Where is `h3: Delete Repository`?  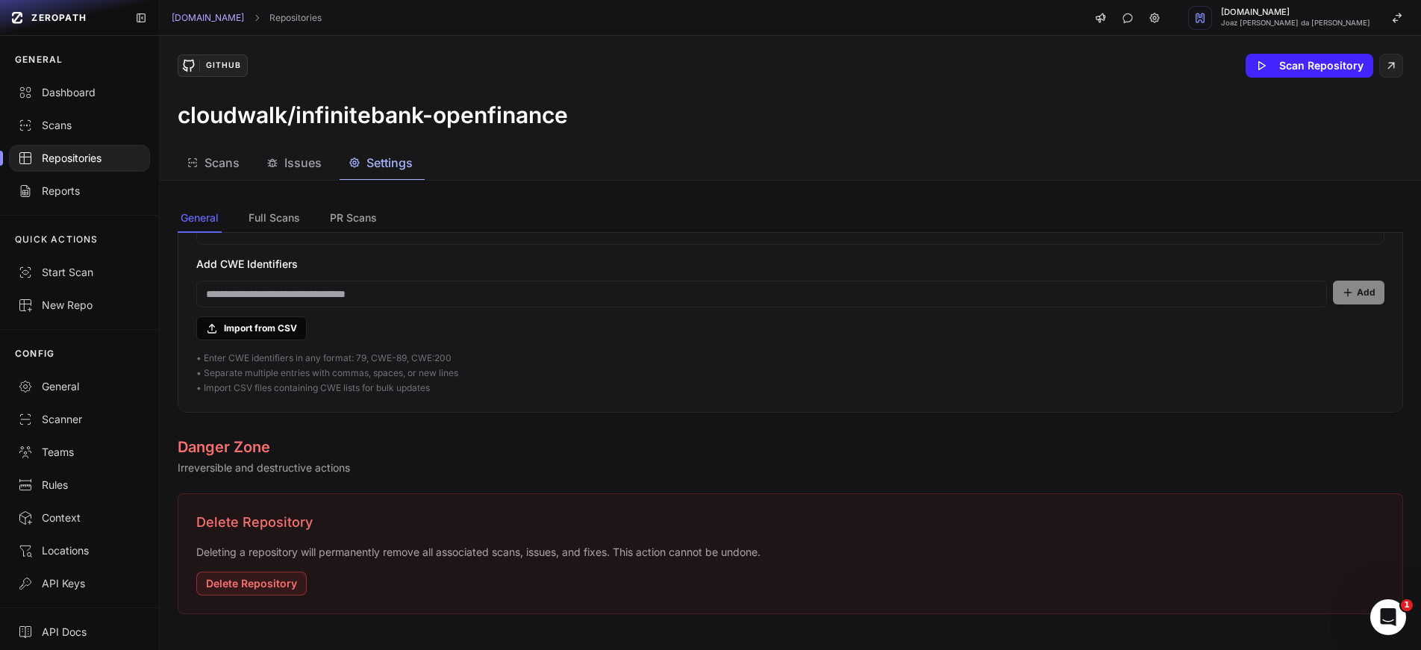 h3: Delete Repository is located at coordinates (790, 522).